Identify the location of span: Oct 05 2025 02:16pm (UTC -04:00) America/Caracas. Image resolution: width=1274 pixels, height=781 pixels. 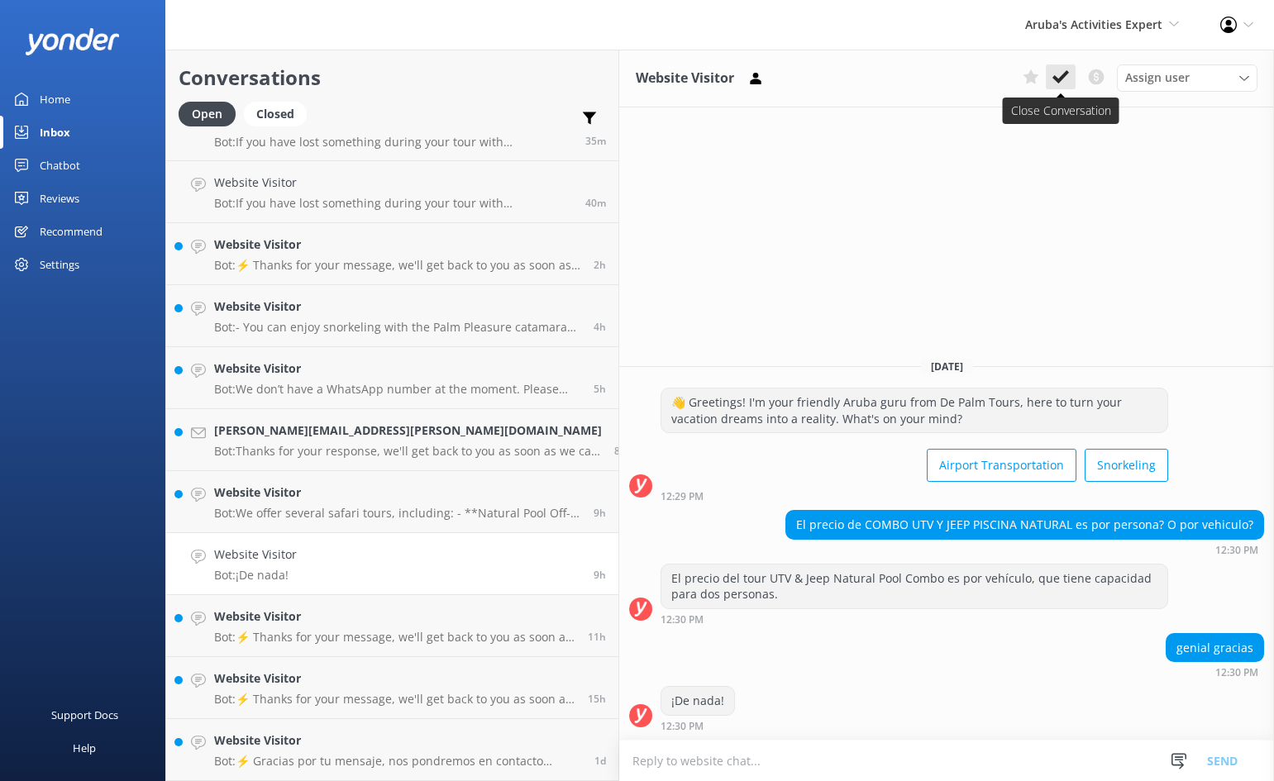
(620, 451).